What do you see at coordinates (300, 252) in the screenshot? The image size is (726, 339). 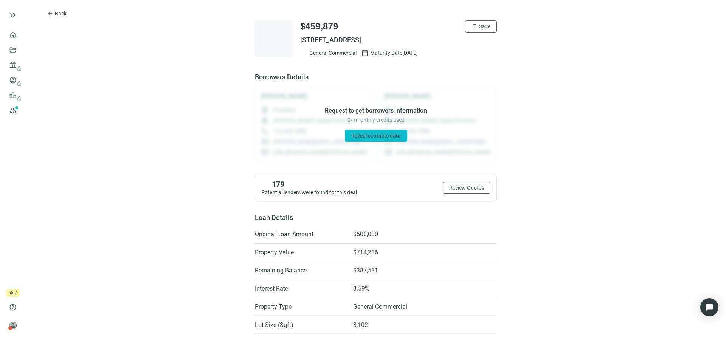 I see `span: Property Value` at bounding box center [300, 252].